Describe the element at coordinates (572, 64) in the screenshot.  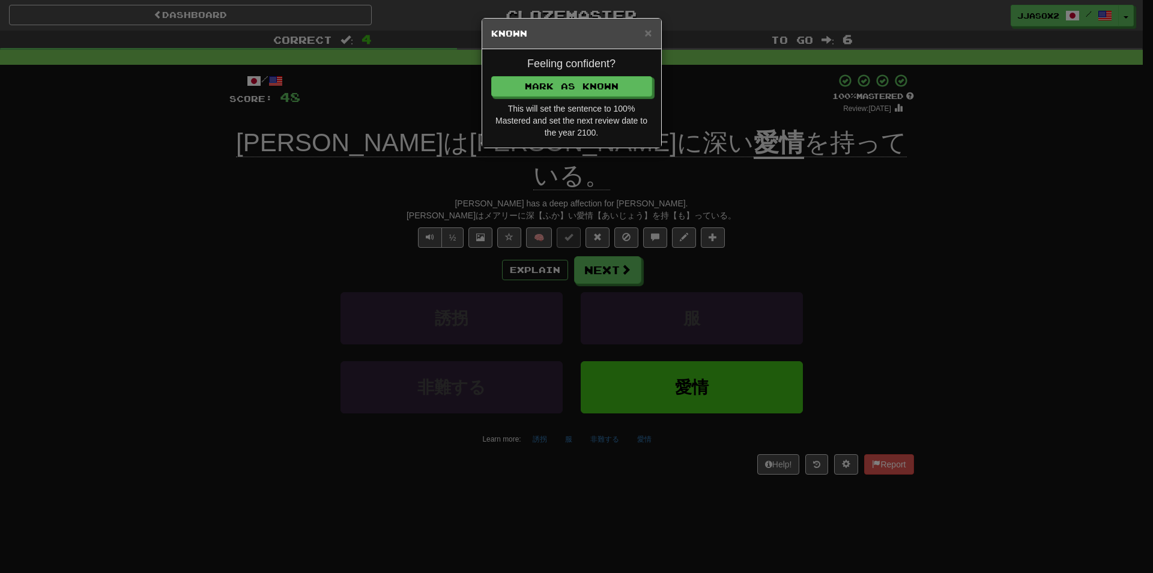
I see `h4: Feeling confident?` at that location.